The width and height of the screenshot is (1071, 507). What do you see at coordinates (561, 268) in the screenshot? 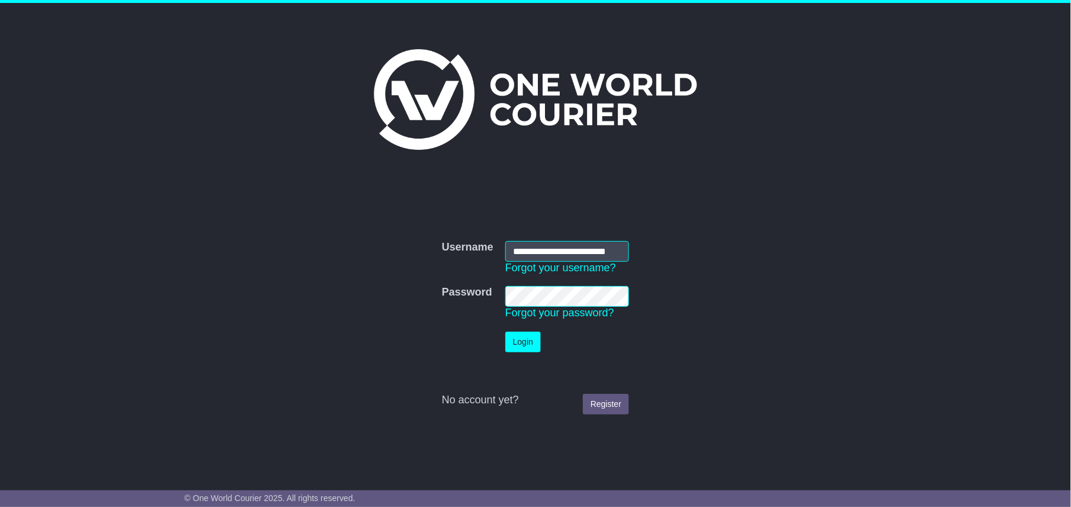
I see `a: Forgot your username?` at bounding box center [561, 268].